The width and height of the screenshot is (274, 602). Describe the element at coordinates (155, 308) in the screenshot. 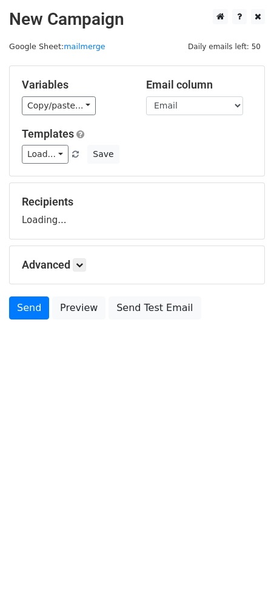

I see `a: Send Test Email` at that location.